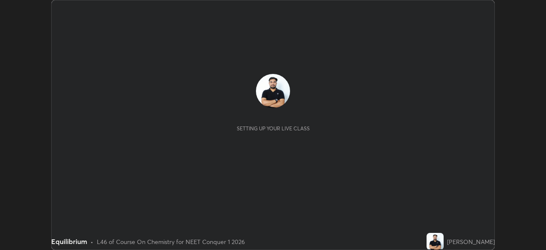  I want to click on div: Setting up your live class, so click(273, 128).